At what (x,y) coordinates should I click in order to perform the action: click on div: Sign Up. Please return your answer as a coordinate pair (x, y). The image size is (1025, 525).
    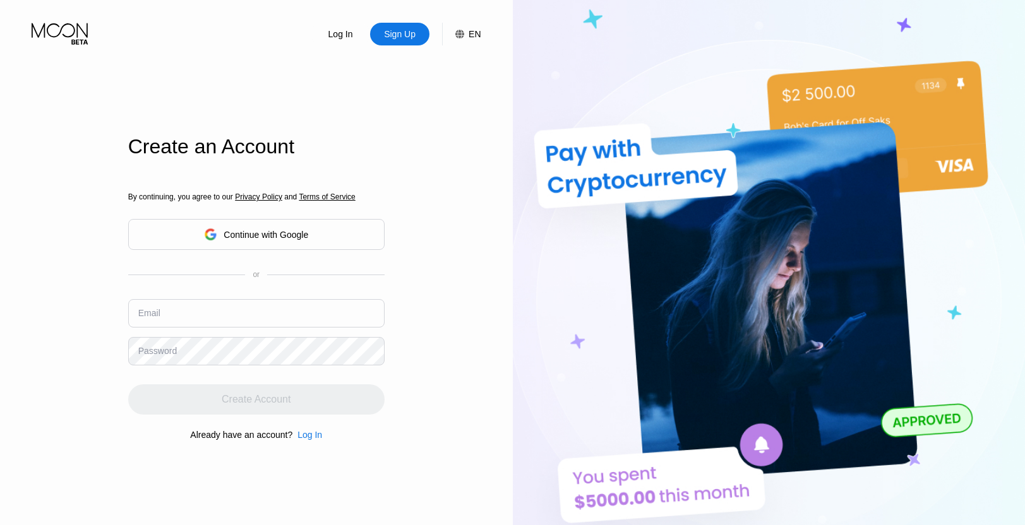
    Looking at the image, I should click on (400, 34).